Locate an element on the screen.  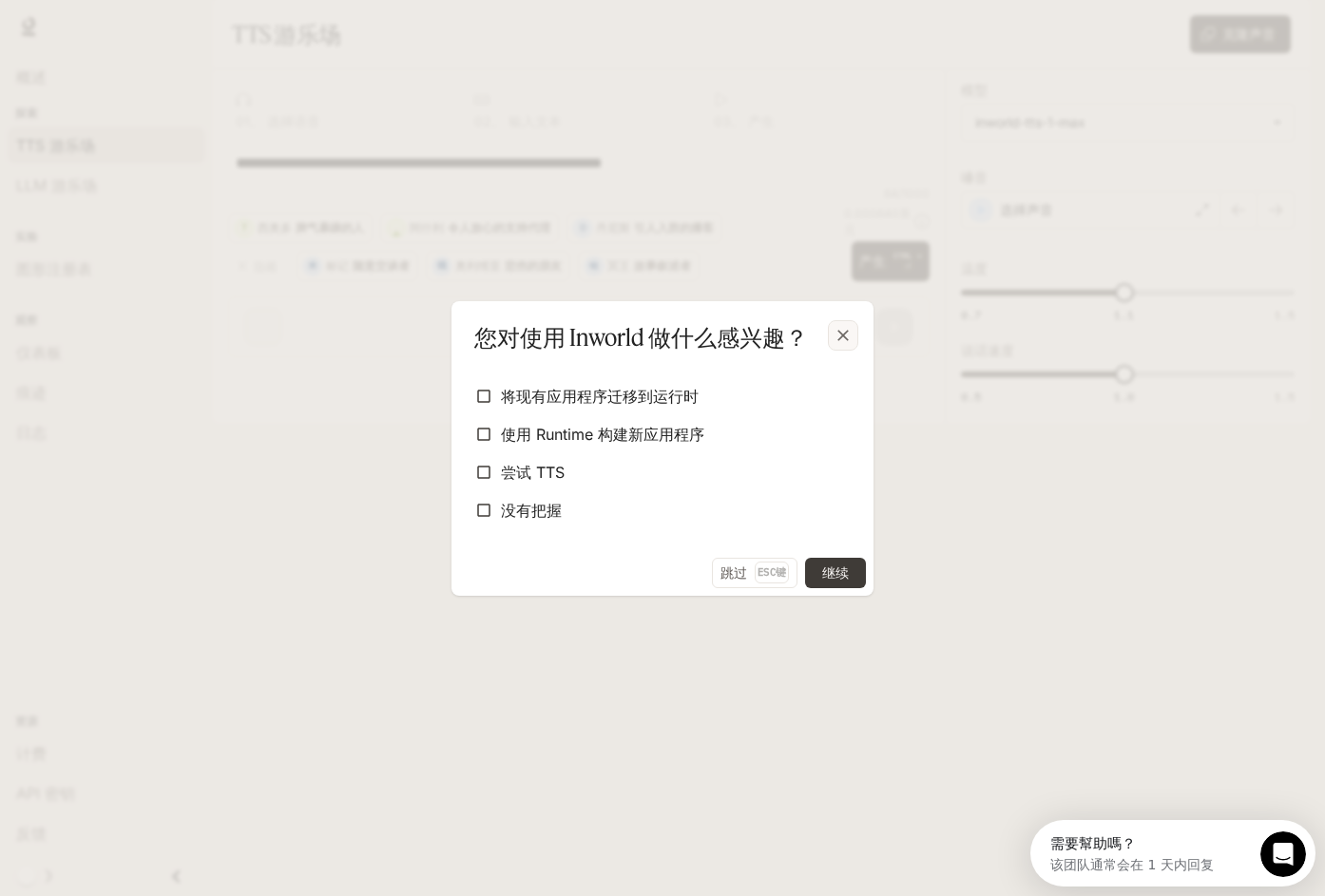
font: Esc键 is located at coordinates (772, 573).